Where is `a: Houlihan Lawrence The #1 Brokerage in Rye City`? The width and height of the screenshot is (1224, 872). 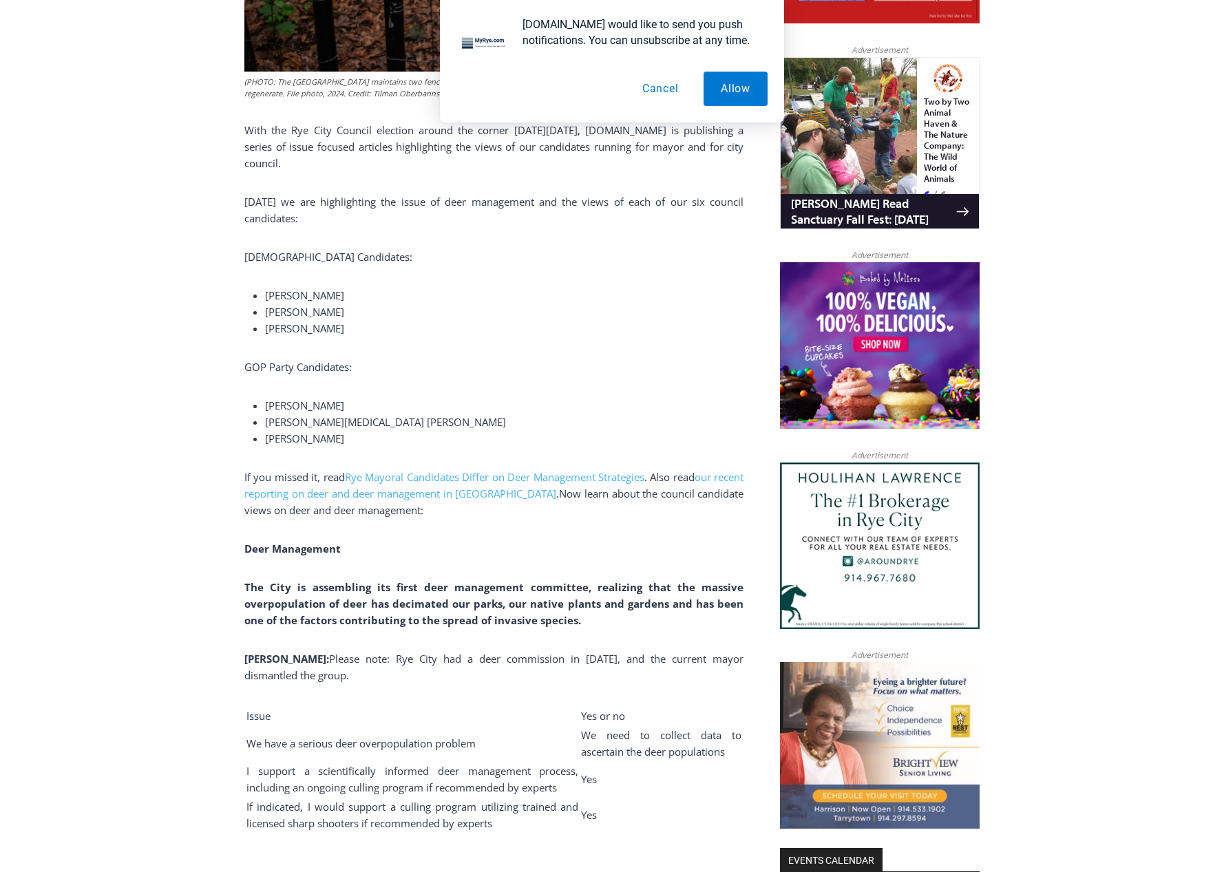 a: Houlihan Lawrence The #1 Brokerage in Rye City is located at coordinates (880, 546).